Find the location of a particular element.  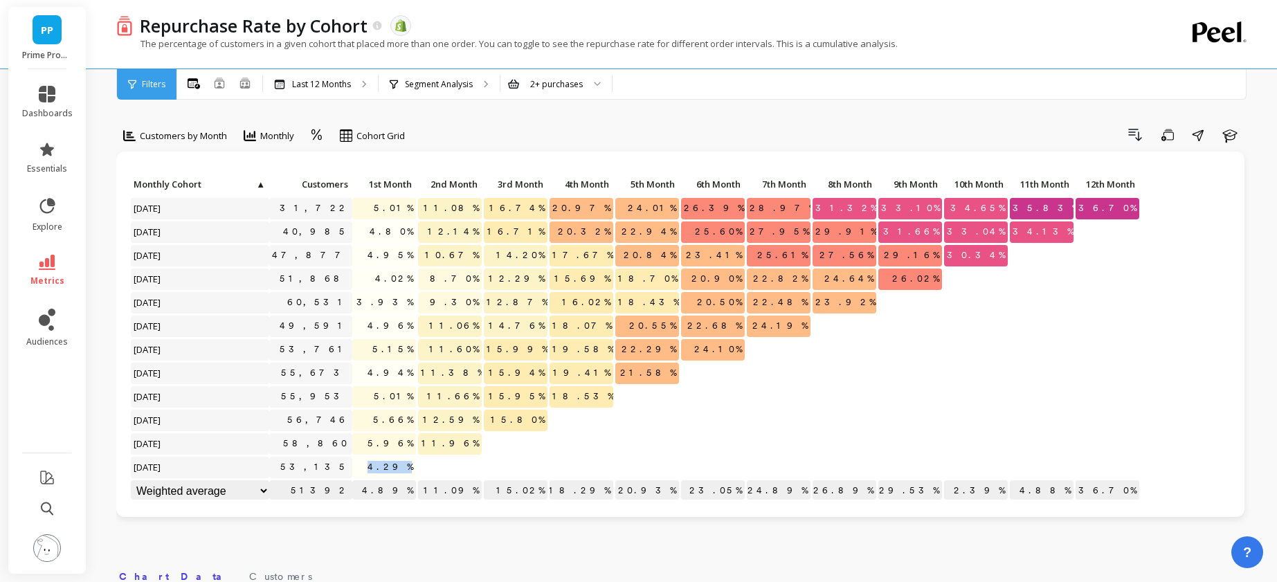

span: 15.80% is located at coordinates (518, 420).